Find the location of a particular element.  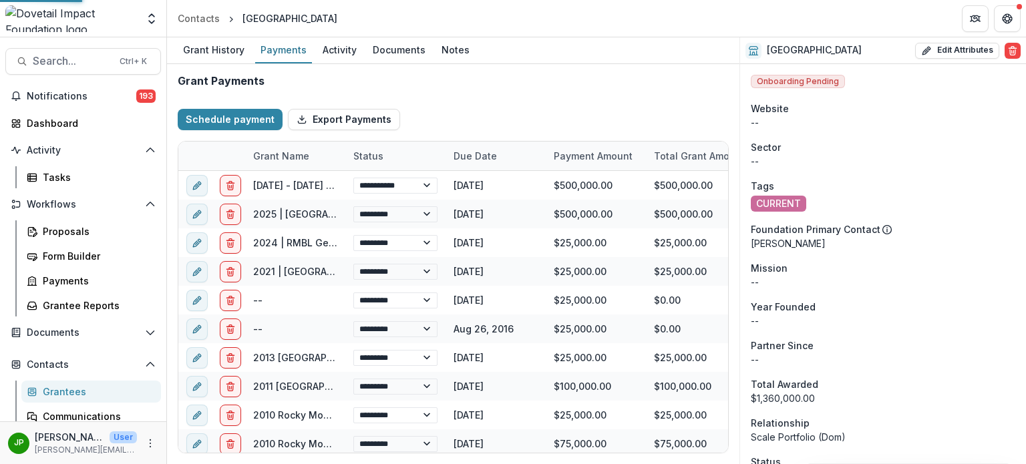

a: Form Builder is located at coordinates (91, 256).